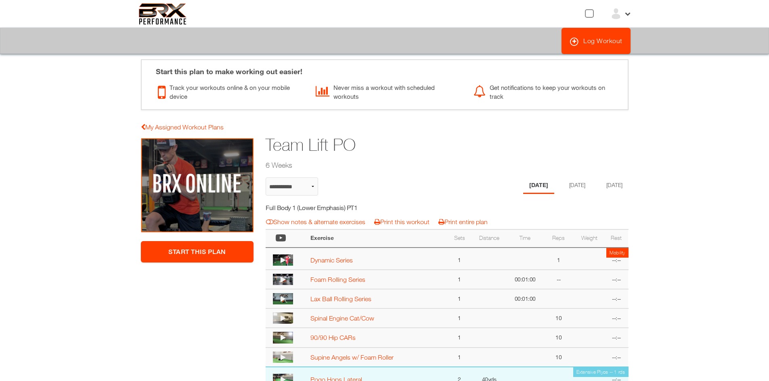  What do you see at coordinates (163, 14) in the screenshot?
I see `img: 6f7da32581c89ca25d665dc3aae533e4f14fe3ef_original.svg` at bounding box center [163, 14].